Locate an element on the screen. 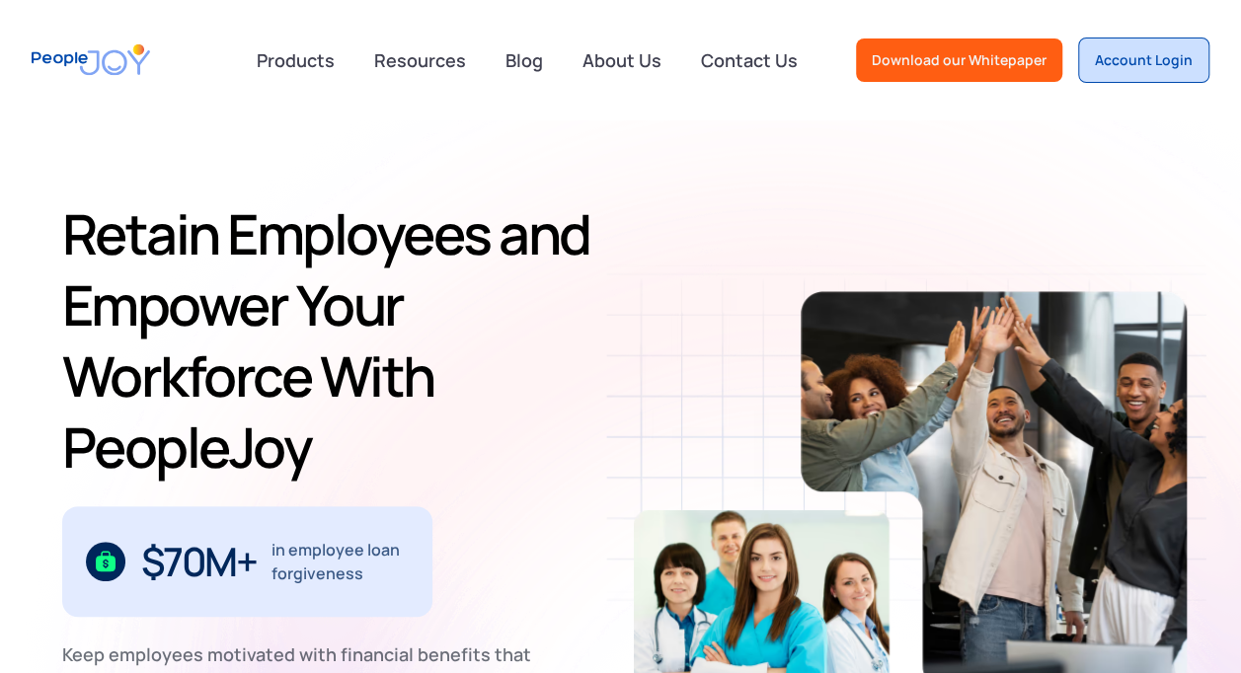 The width and height of the screenshot is (1241, 673). div: $70M+ is located at coordinates (198, 562).